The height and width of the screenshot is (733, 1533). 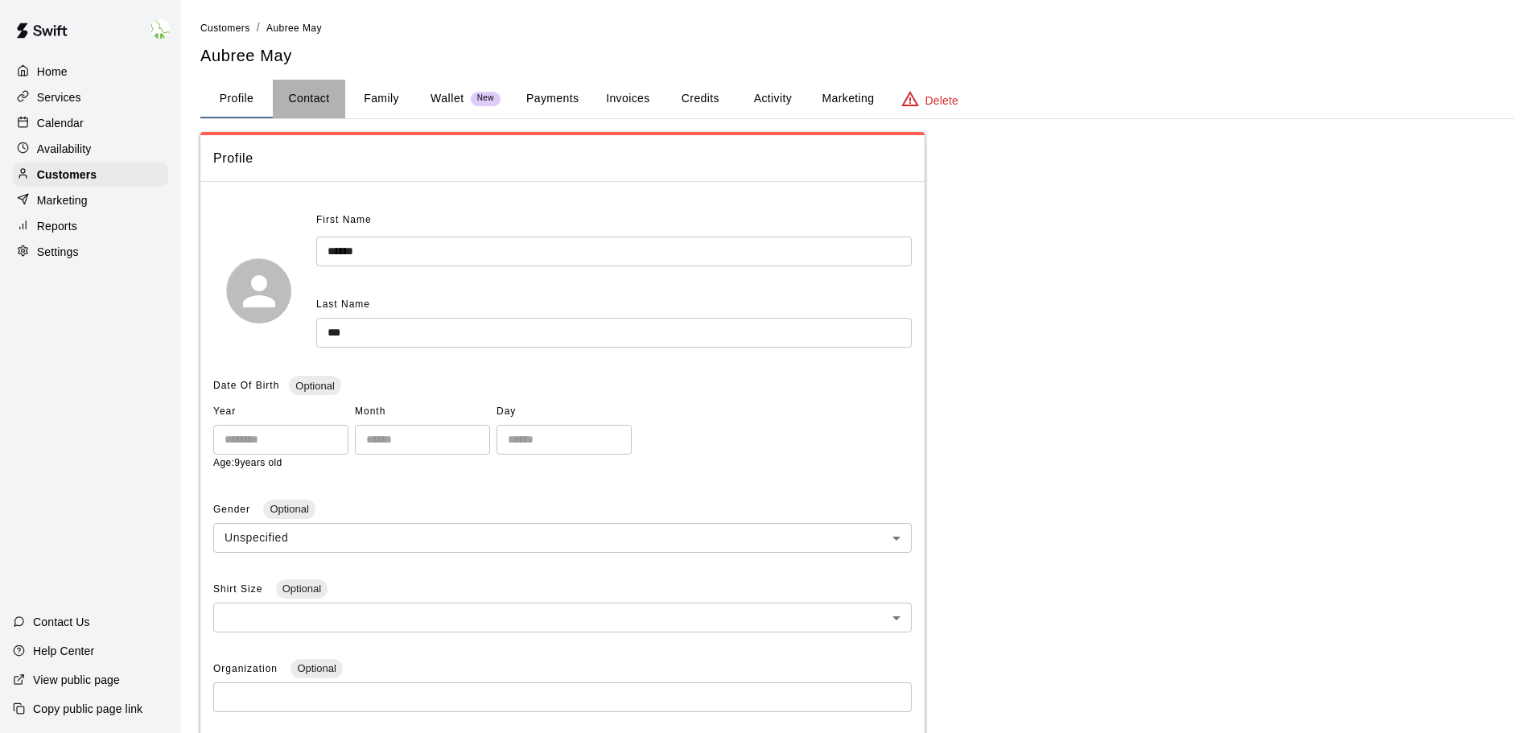 I want to click on button: Contact, so click(x=309, y=99).